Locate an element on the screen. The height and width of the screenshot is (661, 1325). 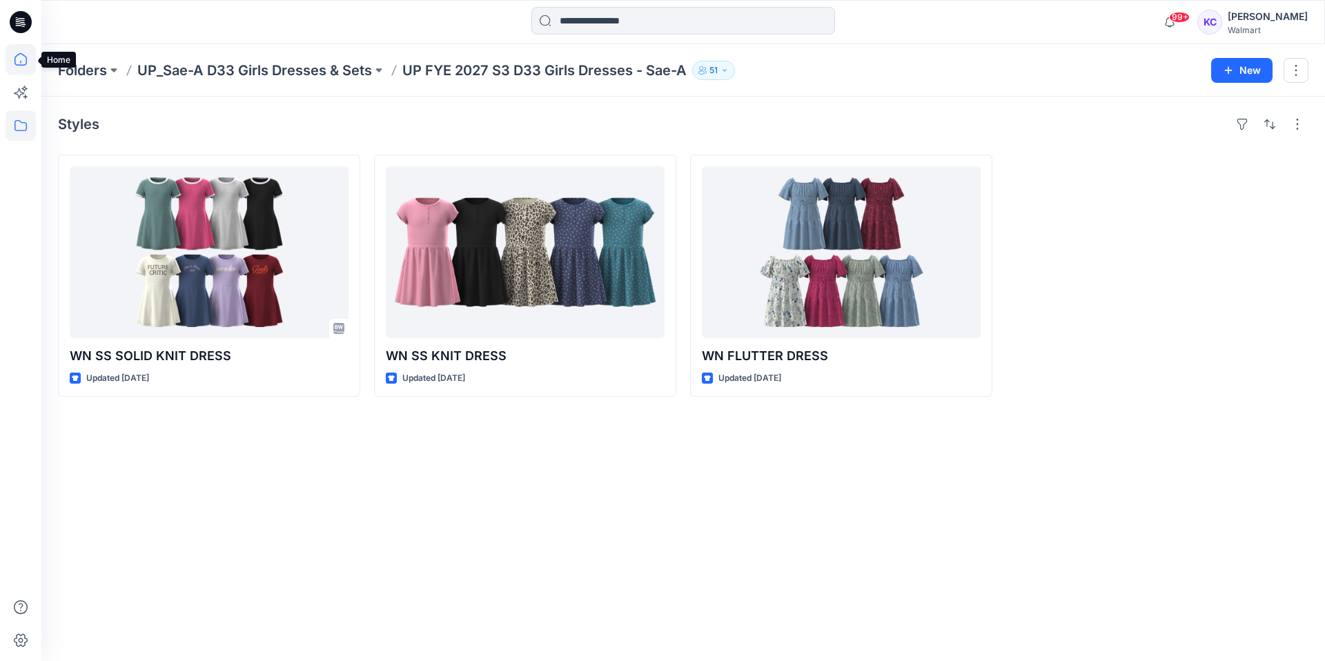
p: UP_Sae-A D33 Girls Dresses & Sets is located at coordinates (255, 70).